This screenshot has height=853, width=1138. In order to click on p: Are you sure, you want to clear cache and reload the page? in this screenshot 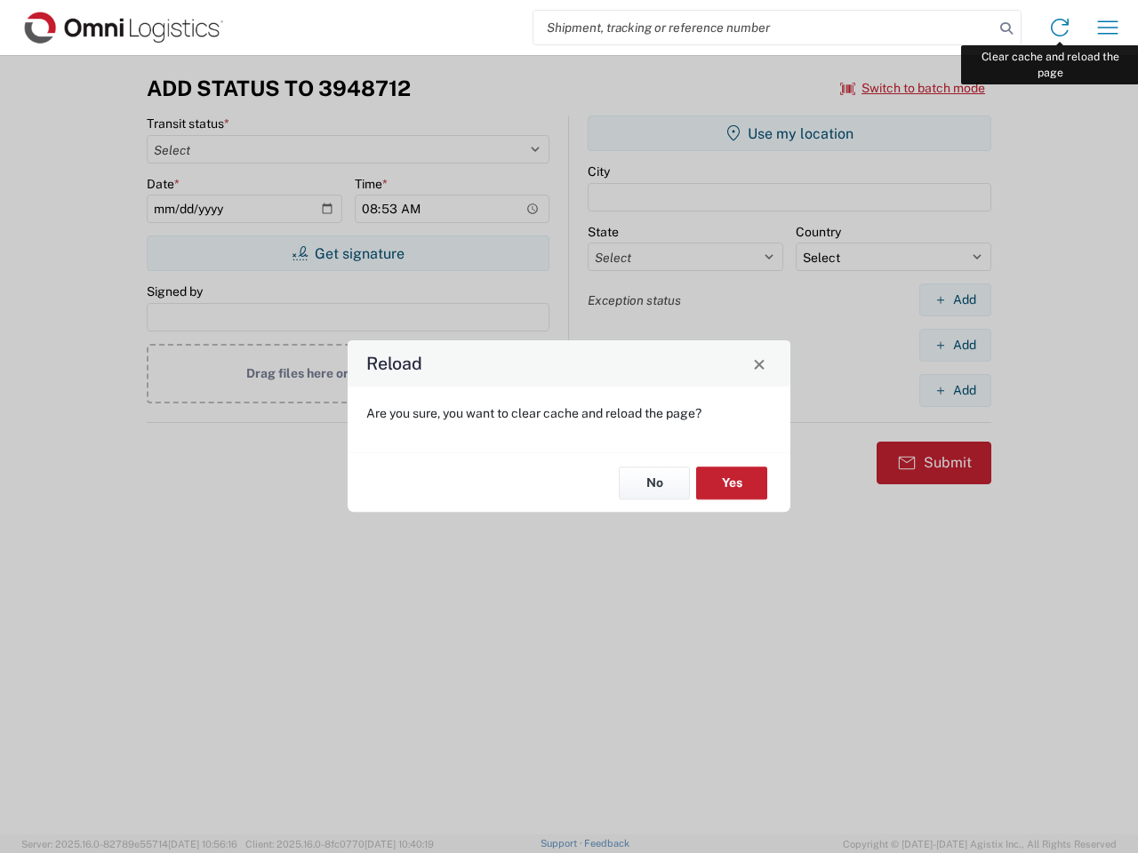, I will do `click(569, 413)`.